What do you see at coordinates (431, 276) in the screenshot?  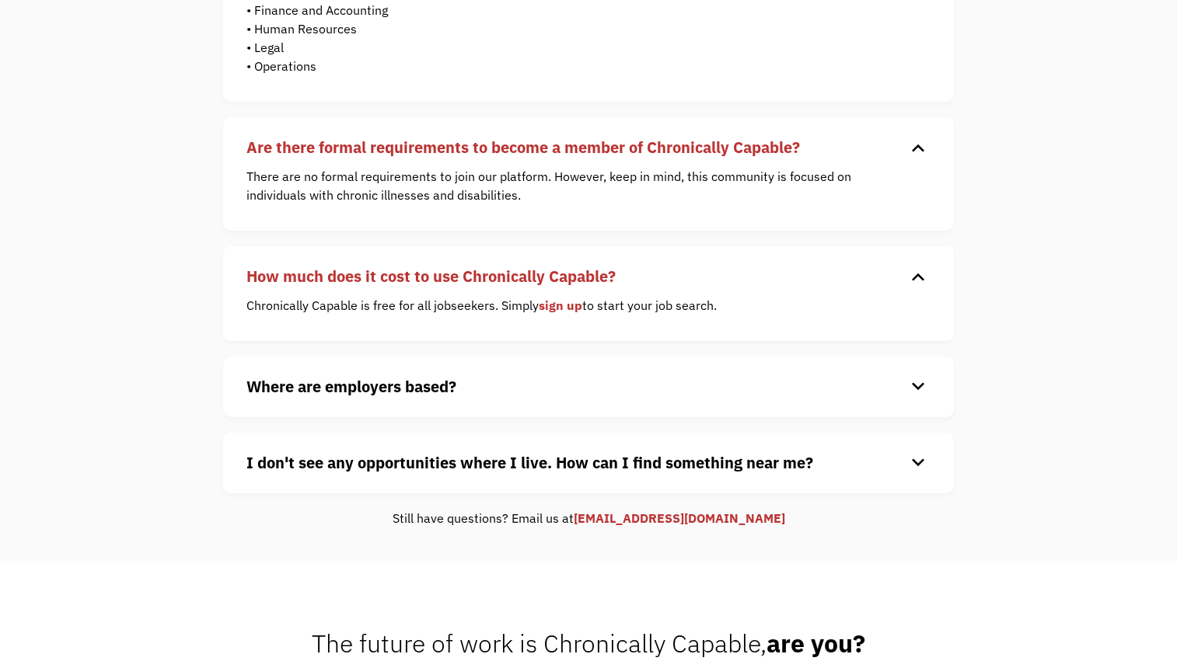 I see `strong: How much does it cost to use Chronically Capable?` at bounding box center [431, 276].